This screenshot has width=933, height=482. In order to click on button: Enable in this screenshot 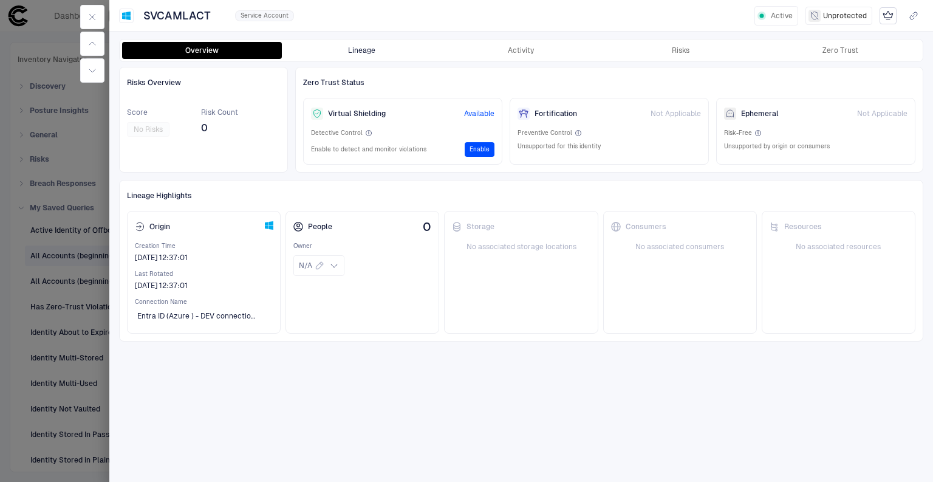, I will do `click(479, 149)`.